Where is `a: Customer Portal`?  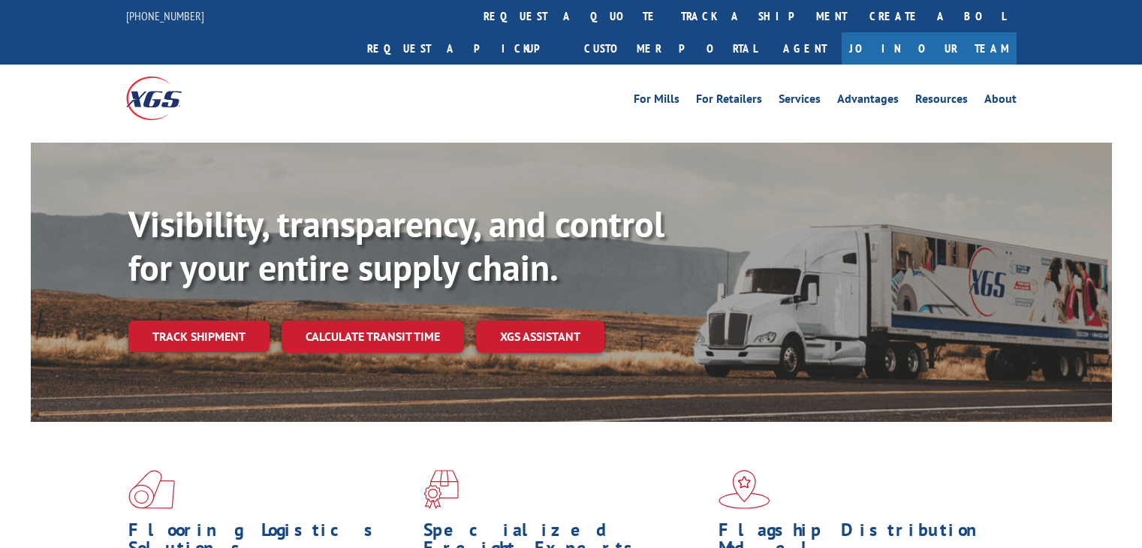 a: Customer Portal is located at coordinates (671, 48).